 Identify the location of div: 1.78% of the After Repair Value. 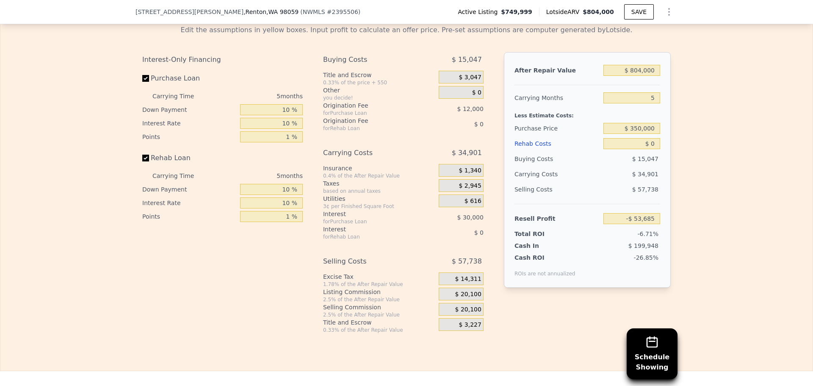
(379, 284).